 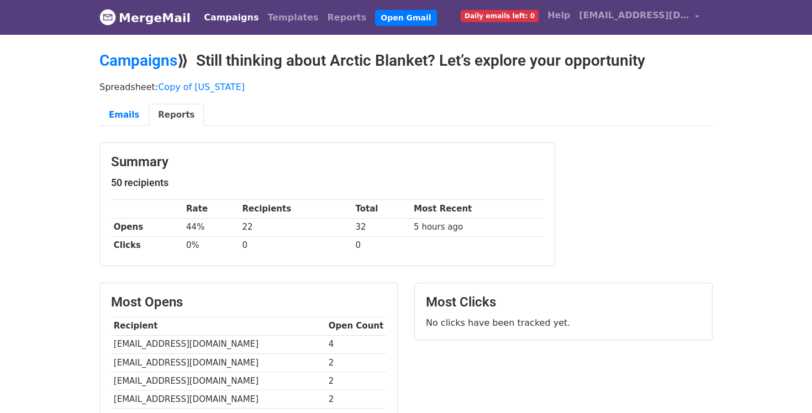 What do you see at coordinates (405, 18) in the screenshot?
I see `a: Open Gmail` at bounding box center [405, 18].